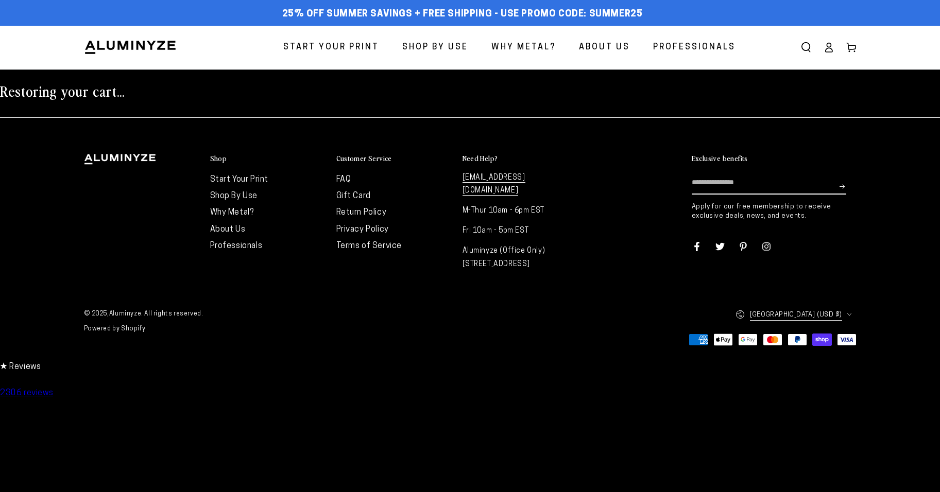 The image size is (940, 492). I want to click on h2: Customer Service, so click(364, 159).